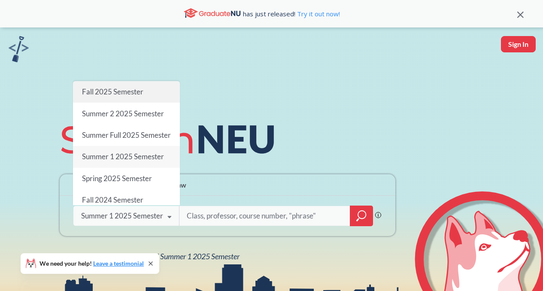 This screenshot has height=291, width=543. Describe the element at coordinates (91, 264) in the screenshot. I see `span: We need your help!` at that location.